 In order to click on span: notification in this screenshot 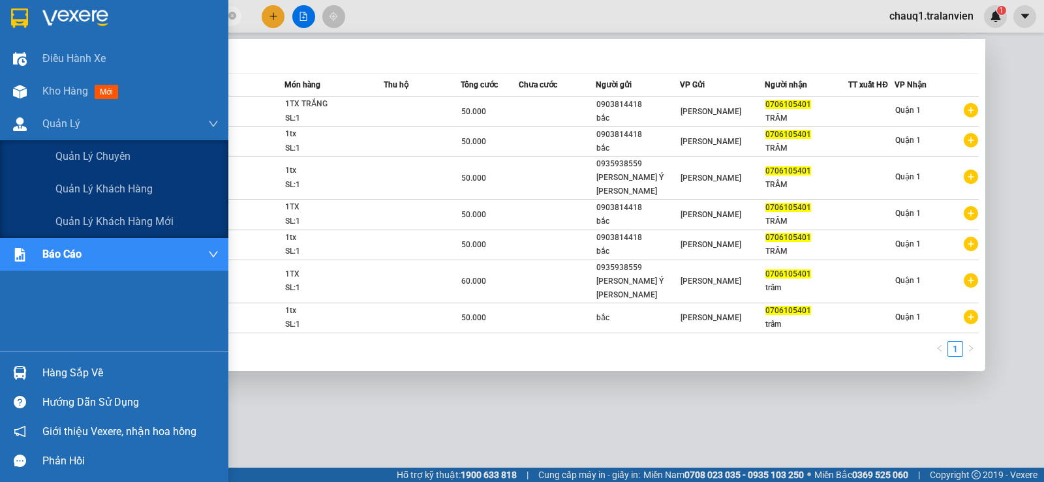, I will do `click(20, 431)`.